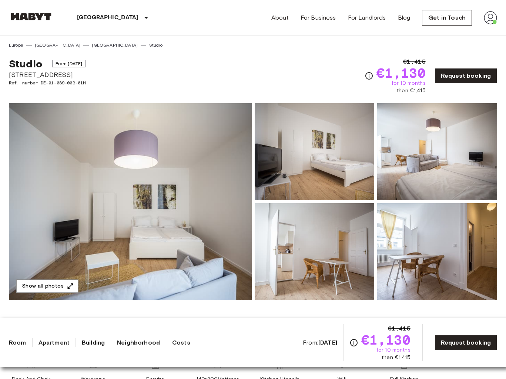  I want to click on a: Studio, so click(156, 45).